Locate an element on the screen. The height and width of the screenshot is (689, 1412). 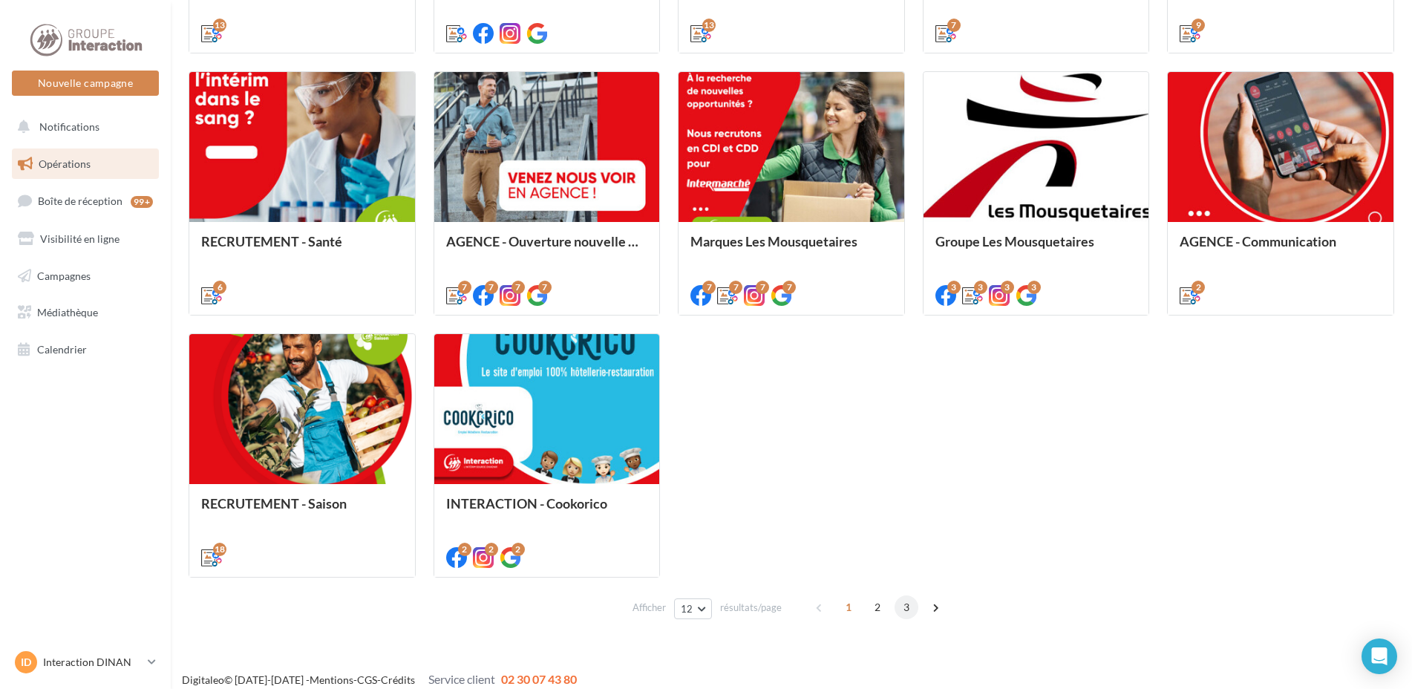
span: ID is located at coordinates (26, 662).